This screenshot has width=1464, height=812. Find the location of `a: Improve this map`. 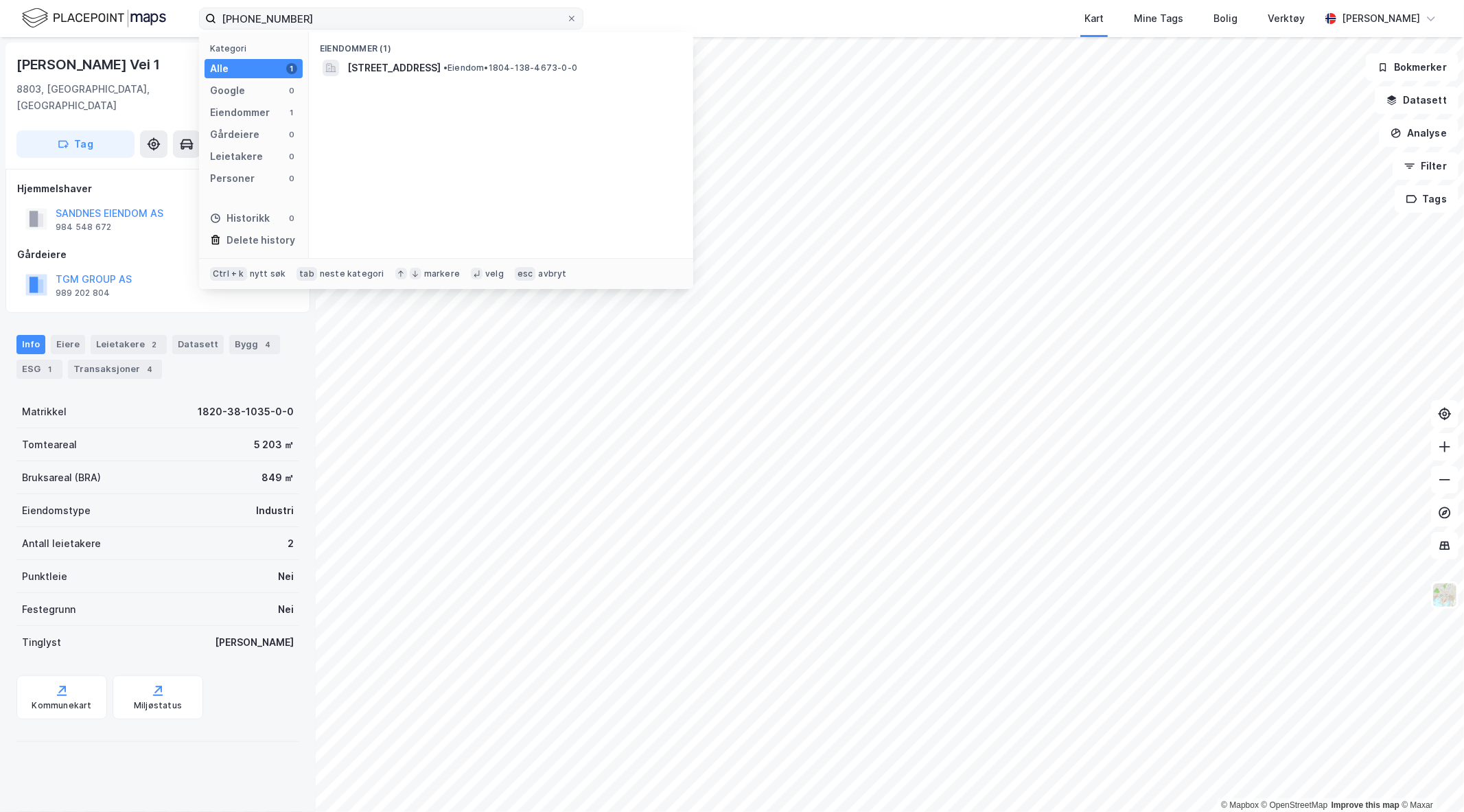

a: Improve this map is located at coordinates (1365, 805).